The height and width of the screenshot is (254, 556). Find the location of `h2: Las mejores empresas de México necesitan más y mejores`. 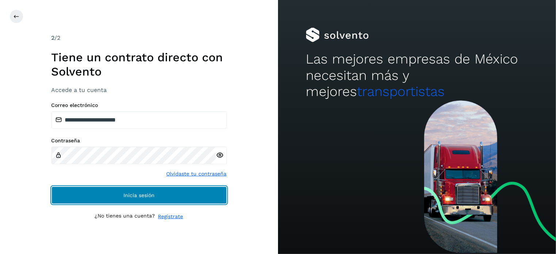

h2: Las mejores empresas de México necesitan más y mejores is located at coordinates (417, 75).